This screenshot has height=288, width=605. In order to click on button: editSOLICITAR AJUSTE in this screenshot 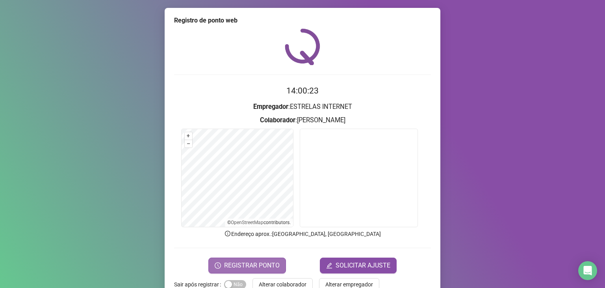, I will do `click(358, 265)`.